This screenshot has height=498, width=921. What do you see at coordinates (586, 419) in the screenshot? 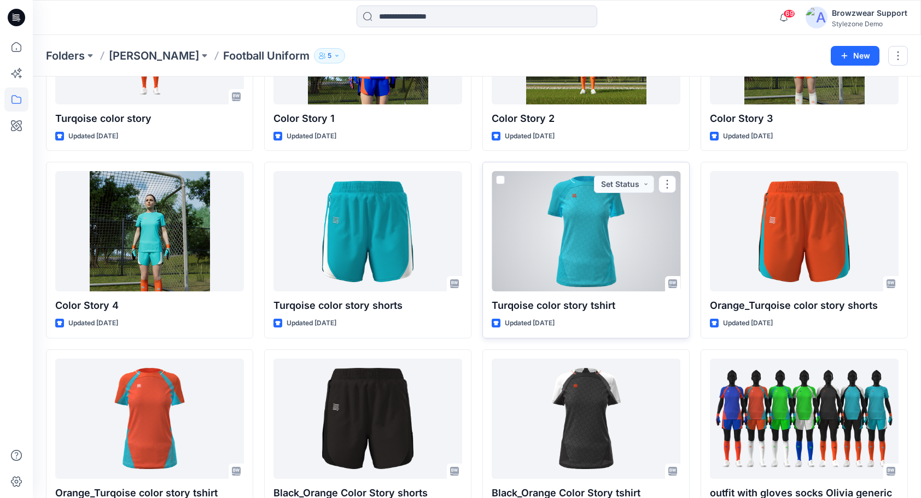
I see `a: Black_Orange Color Story tshirt` at bounding box center [586, 419].